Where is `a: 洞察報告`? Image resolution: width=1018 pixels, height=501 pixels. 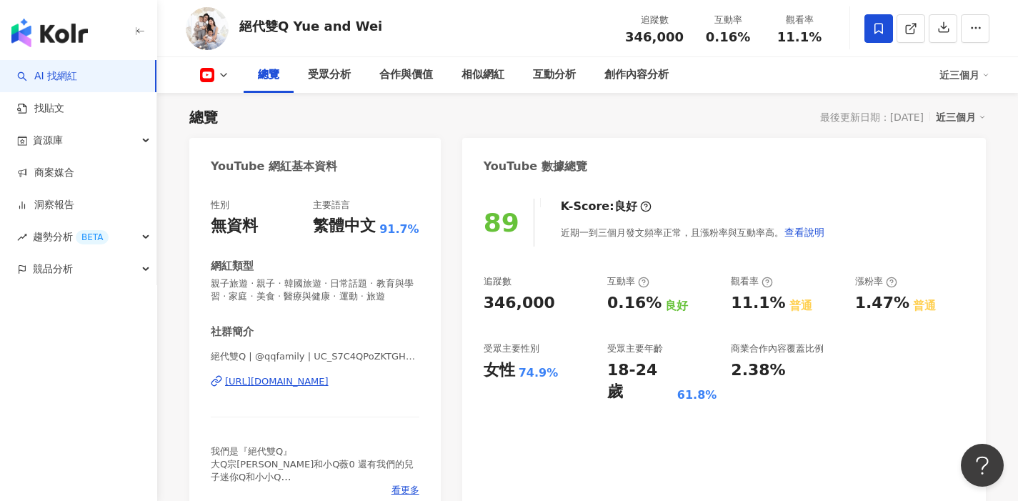
a: 洞察報告 is located at coordinates (46, 205).